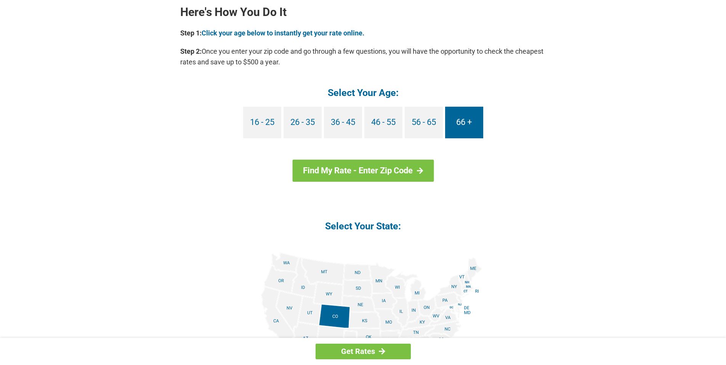  I want to click on b: Step 2:, so click(191, 51).